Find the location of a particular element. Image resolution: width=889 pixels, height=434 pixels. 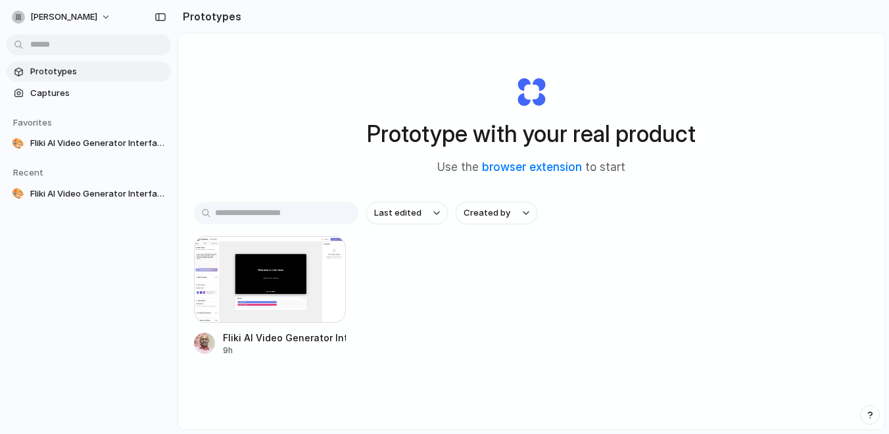

span: Captures is located at coordinates (98, 93).